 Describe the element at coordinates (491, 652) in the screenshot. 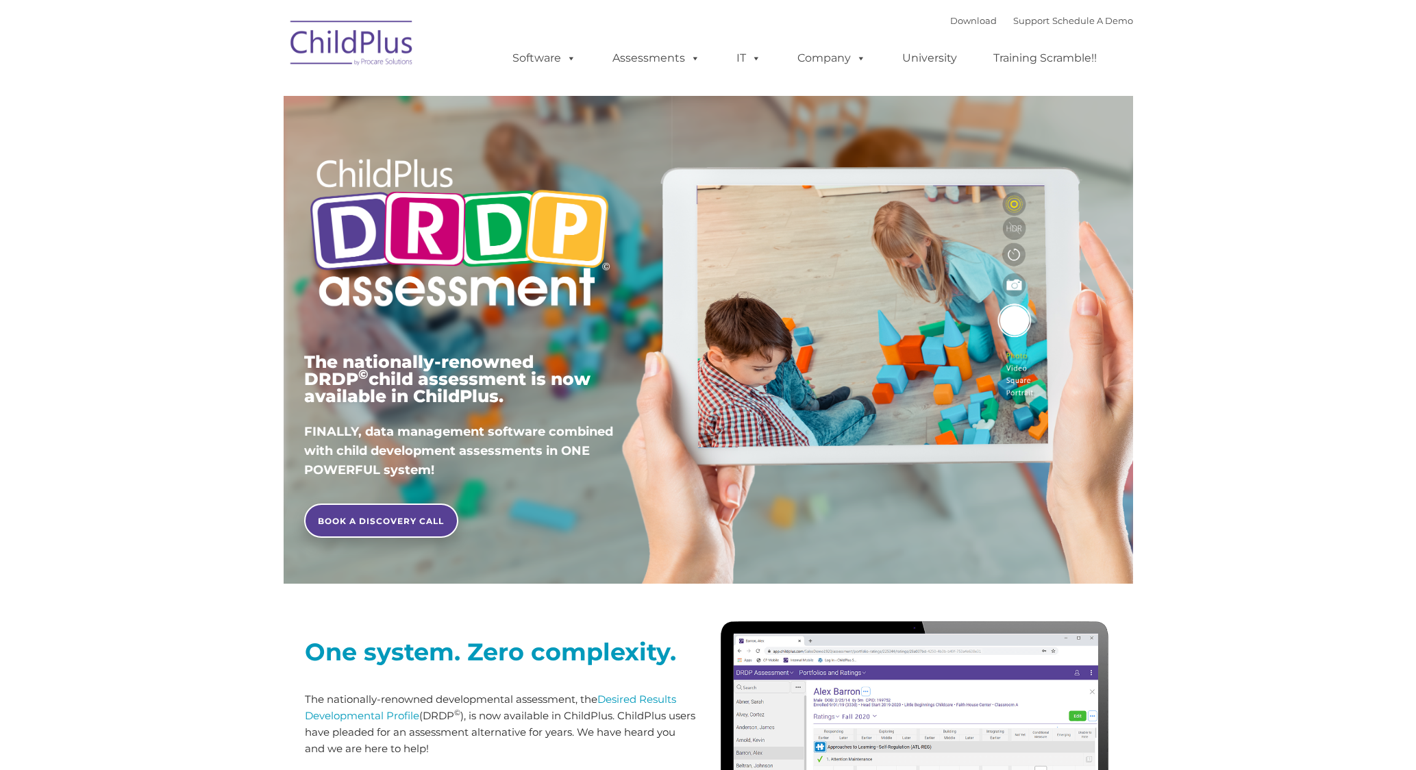

I see `strong: One system. Zero complexity.` at that location.